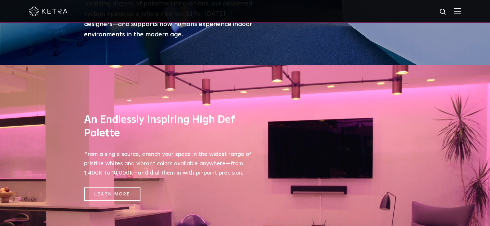 This screenshot has height=226, width=490. Describe the element at coordinates (112, 195) in the screenshot. I see `a: Learn More` at that location.